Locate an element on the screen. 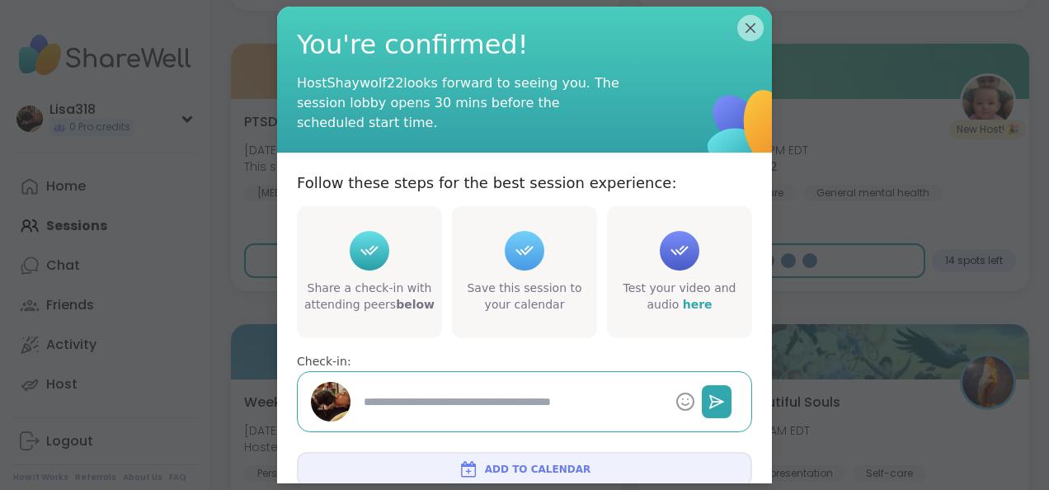 Image resolution: width=1049 pixels, height=490 pixels. div: Share a check-in with attending peers is located at coordinates (369, 296).